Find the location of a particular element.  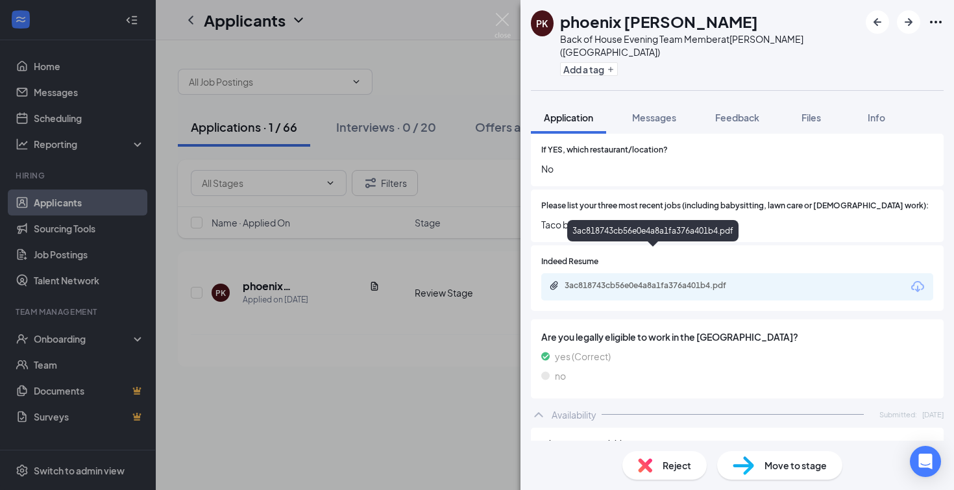

span: No is located at coordinates (737, 169).